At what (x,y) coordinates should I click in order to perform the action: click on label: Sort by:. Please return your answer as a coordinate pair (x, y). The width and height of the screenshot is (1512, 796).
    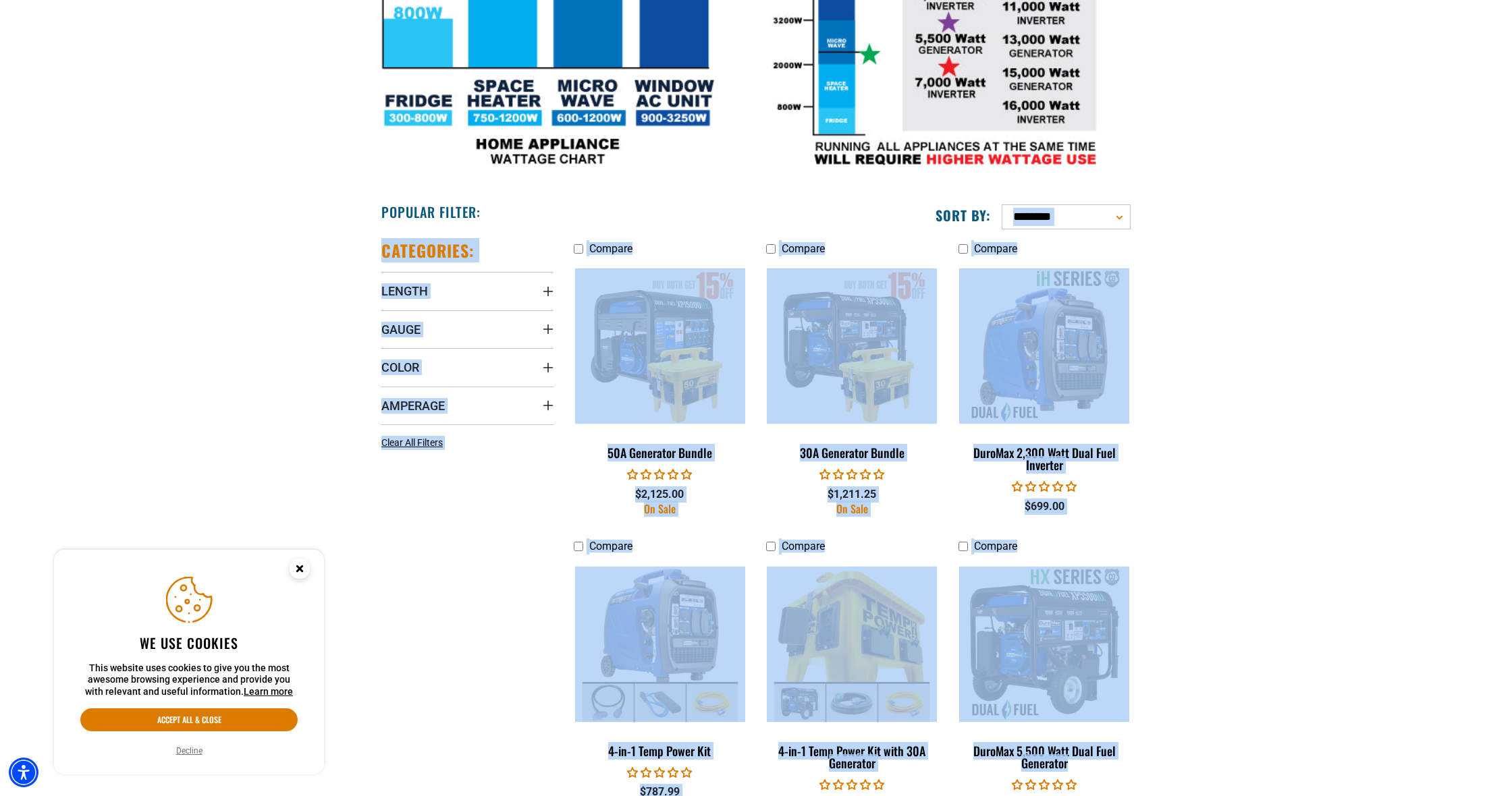
    Looking at the image, I should click on (964, 215).